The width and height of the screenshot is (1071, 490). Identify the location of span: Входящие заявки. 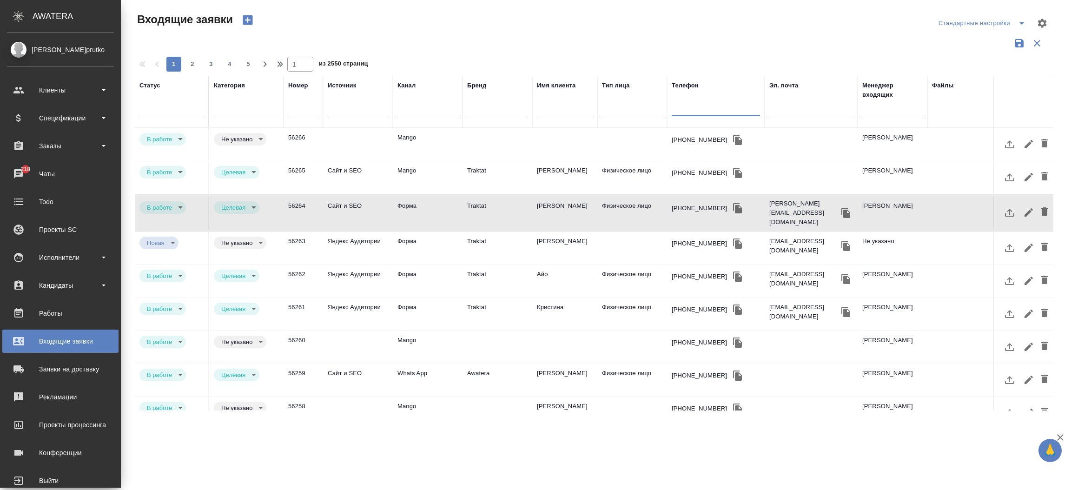
(184, 20).